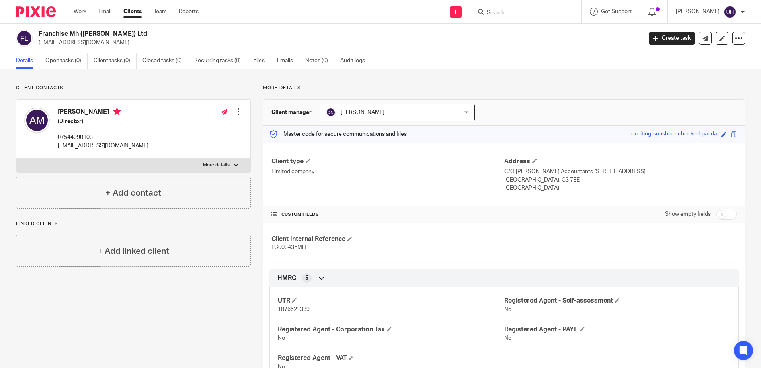 This screenshot has width=761, height=368. Describe the element at coordinates (117, 111) in the screenshot. I see `i: Primary` at that location.